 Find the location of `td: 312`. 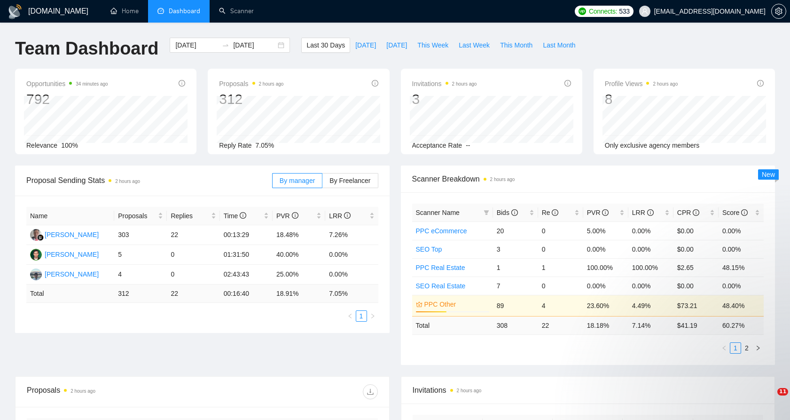

td: 312 is located at coordinates (141, 293).